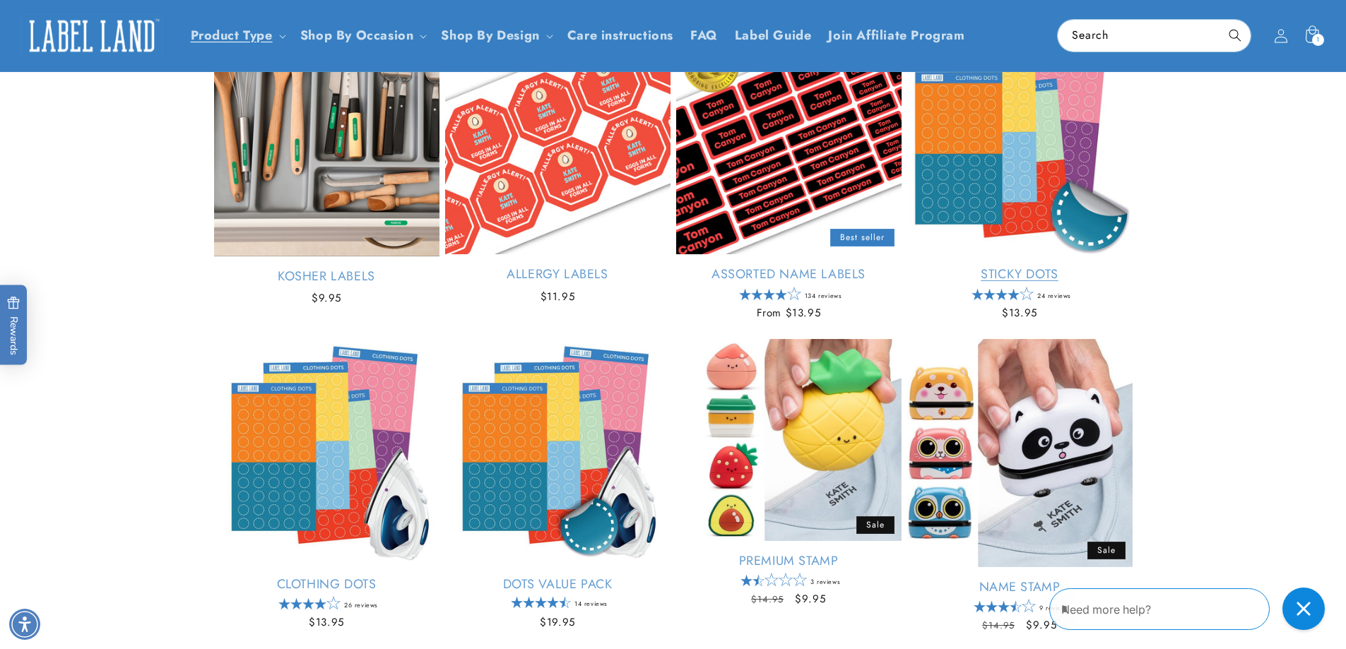 The height and width of the screenshot is (649, 1346). Describe the element at coordinates (788, 274) in the screenshot. I see `a: Assorted Name Labels` at that location.